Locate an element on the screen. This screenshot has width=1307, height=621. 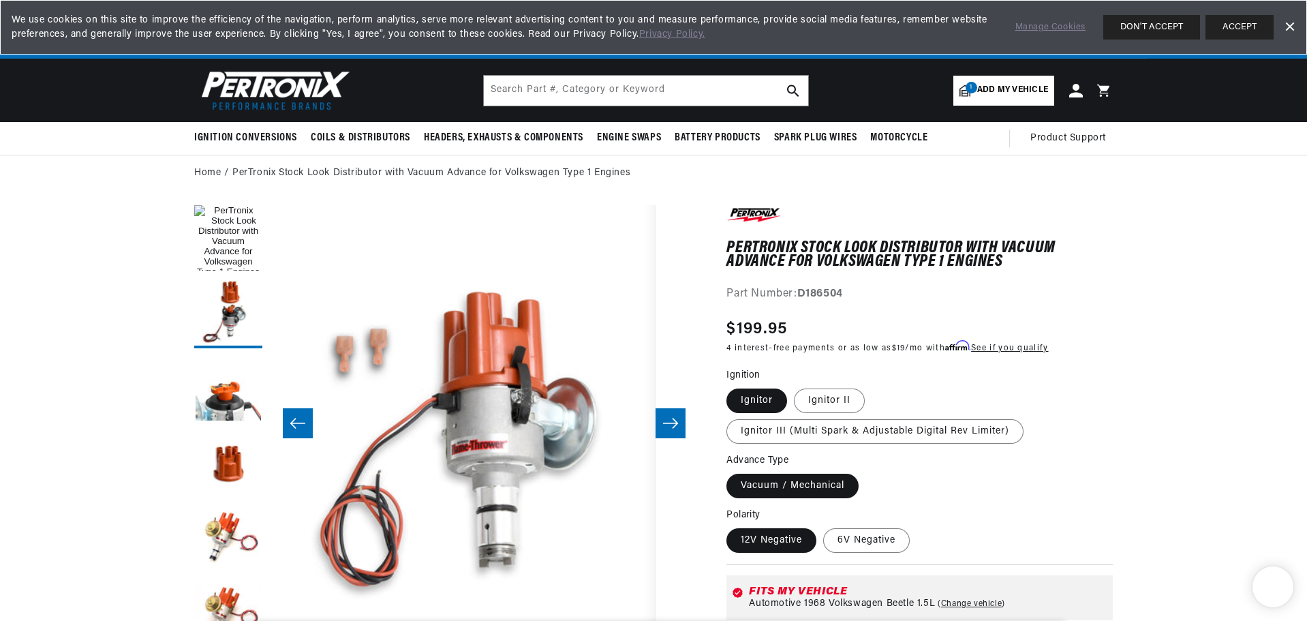
a: See if you qualify - Learn more about Affirm Financing (opens in modal) is located at coordinates (1009, 348).